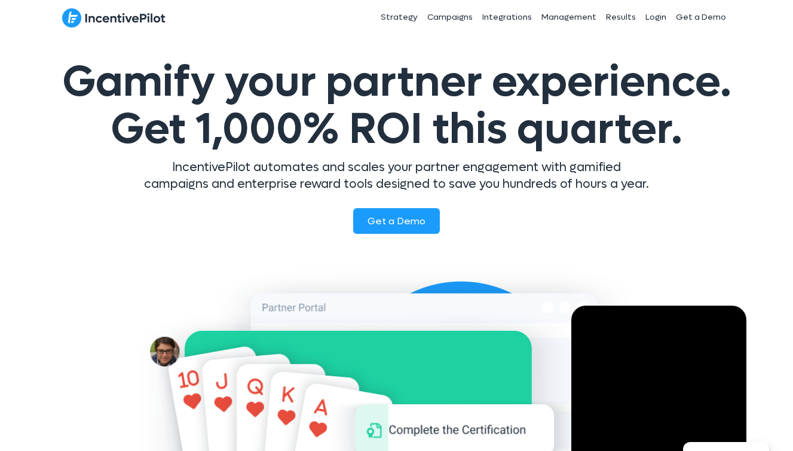  What do you see at coordinates (621, 17) in the screenshot?
I see `a: Results` at bounding box center [621, 17].